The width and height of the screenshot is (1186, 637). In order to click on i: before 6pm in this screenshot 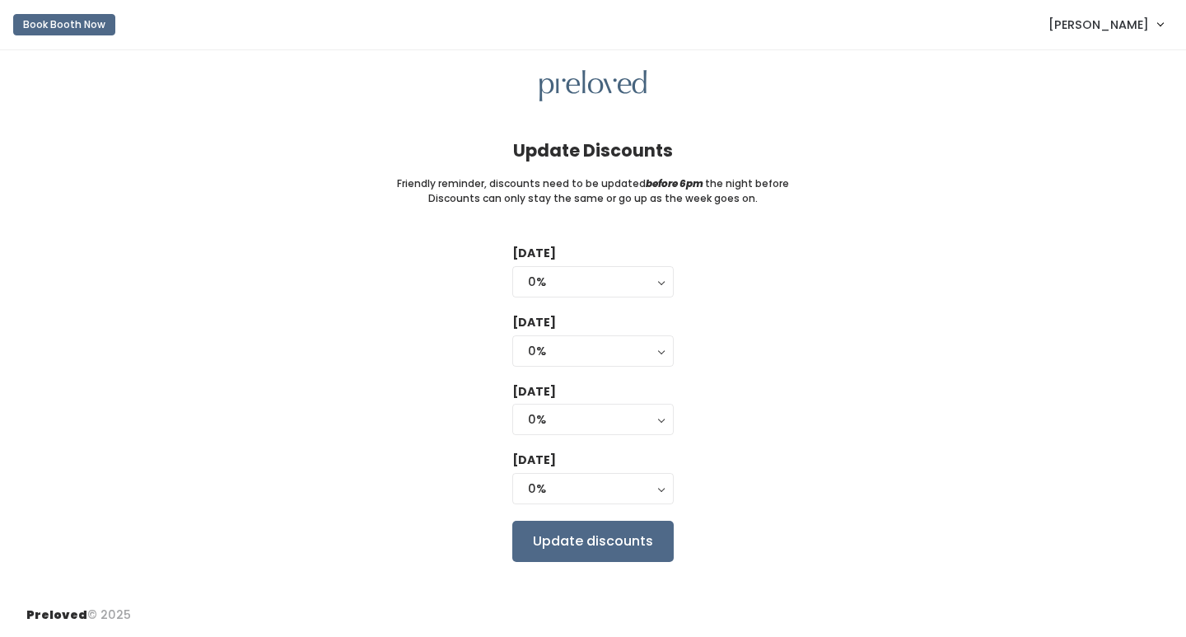, I will do `click(675, 183)`.